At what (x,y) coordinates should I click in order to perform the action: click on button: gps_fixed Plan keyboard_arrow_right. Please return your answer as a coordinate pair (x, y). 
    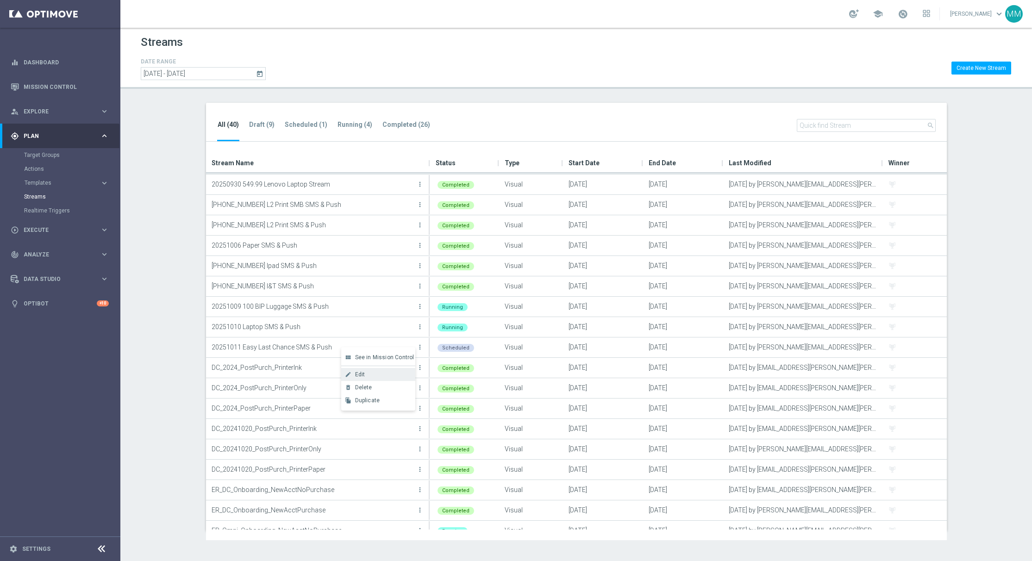
    Looking at the image, I should click on (60, 136).